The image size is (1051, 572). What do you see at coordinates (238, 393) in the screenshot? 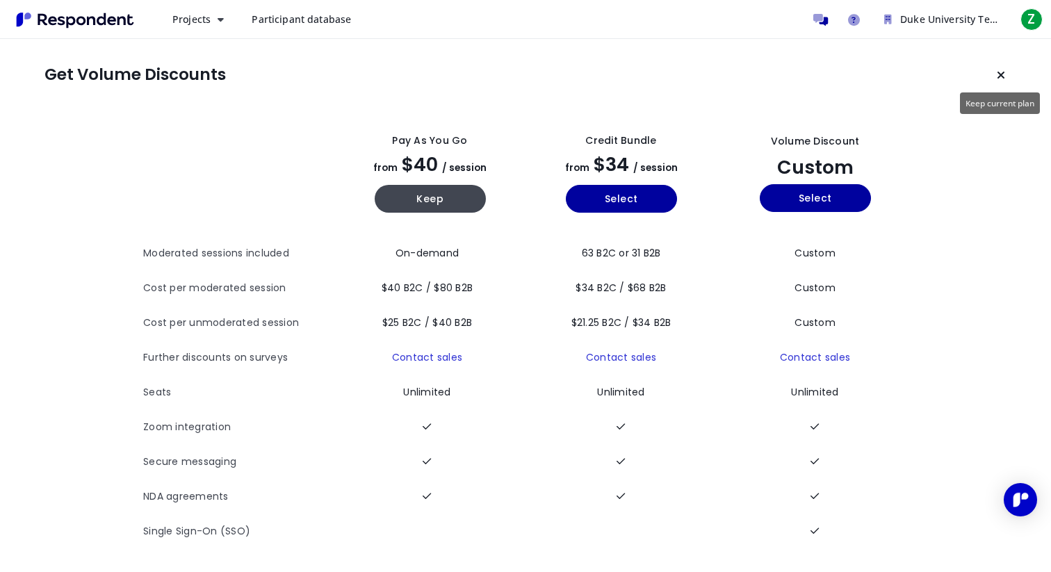
I see `th: Seats` at bounding box center [238, 393].